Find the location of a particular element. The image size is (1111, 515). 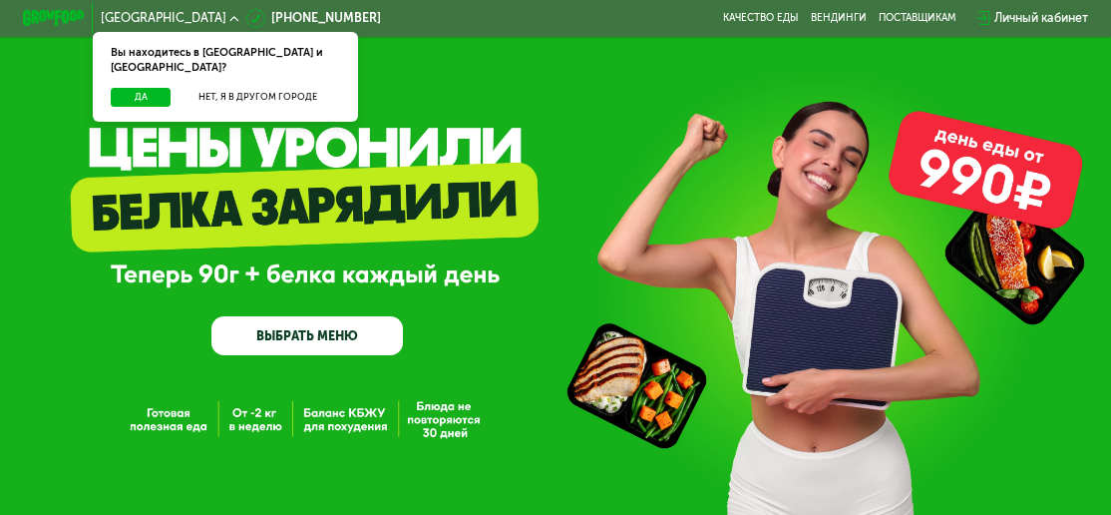

a: Качество еды is located at coordinates (760, 18).